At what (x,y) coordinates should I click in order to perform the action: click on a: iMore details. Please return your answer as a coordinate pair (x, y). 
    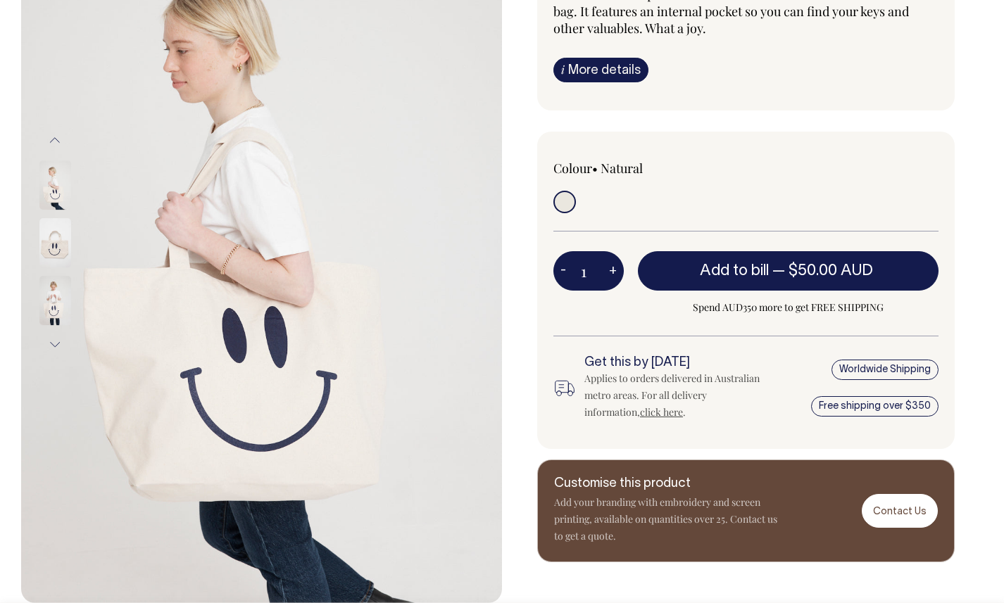
    Looking at the image, I should click on (600, 70).